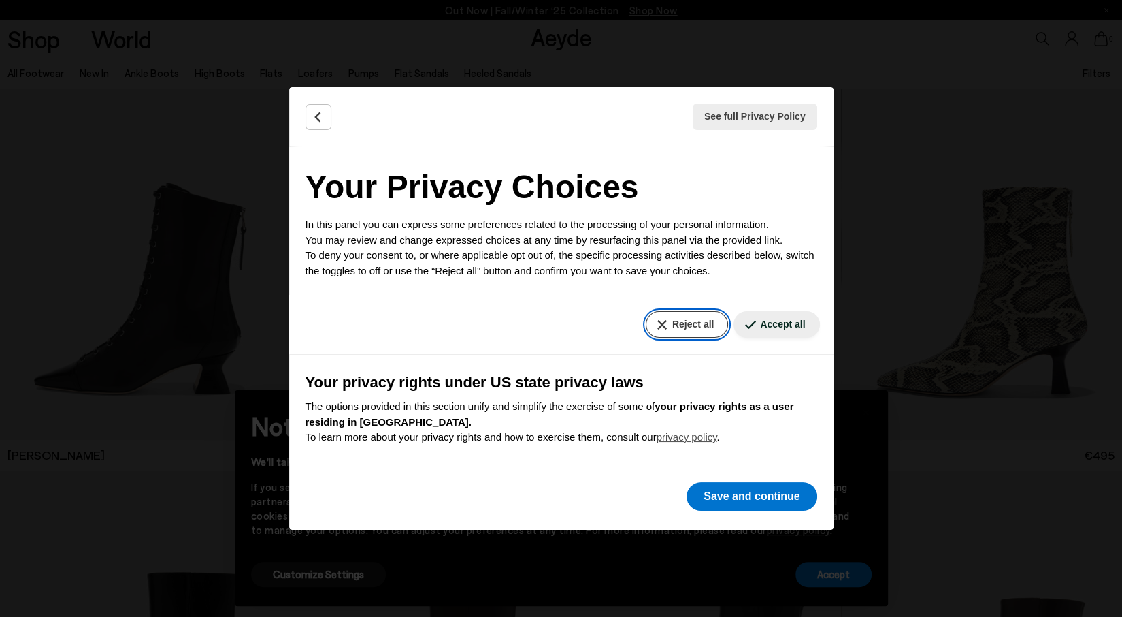 This screenshot has height=617, width=1122. What do you see at coordinates (319, 117) in the screenshot?
I see `button: Back` at bounding box center [319, 117].